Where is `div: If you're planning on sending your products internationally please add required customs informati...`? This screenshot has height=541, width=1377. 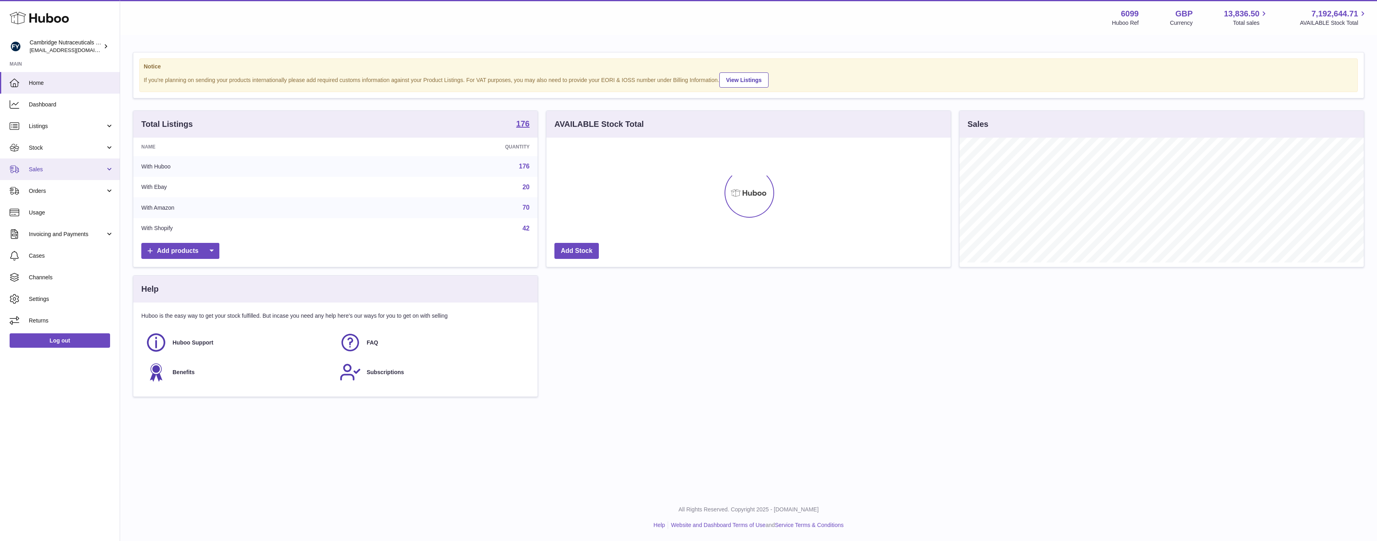
div: If you're planning on sending your products internationally please add required customs informati... is located at coordinates (749, 79).